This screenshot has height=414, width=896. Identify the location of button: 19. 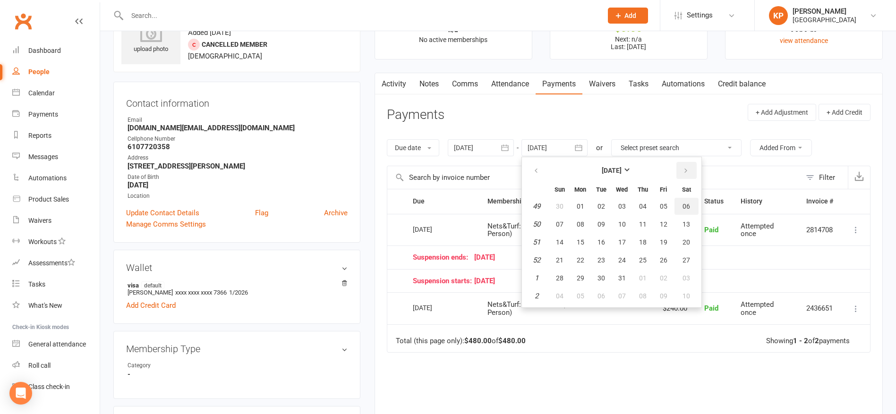
(664, 242).